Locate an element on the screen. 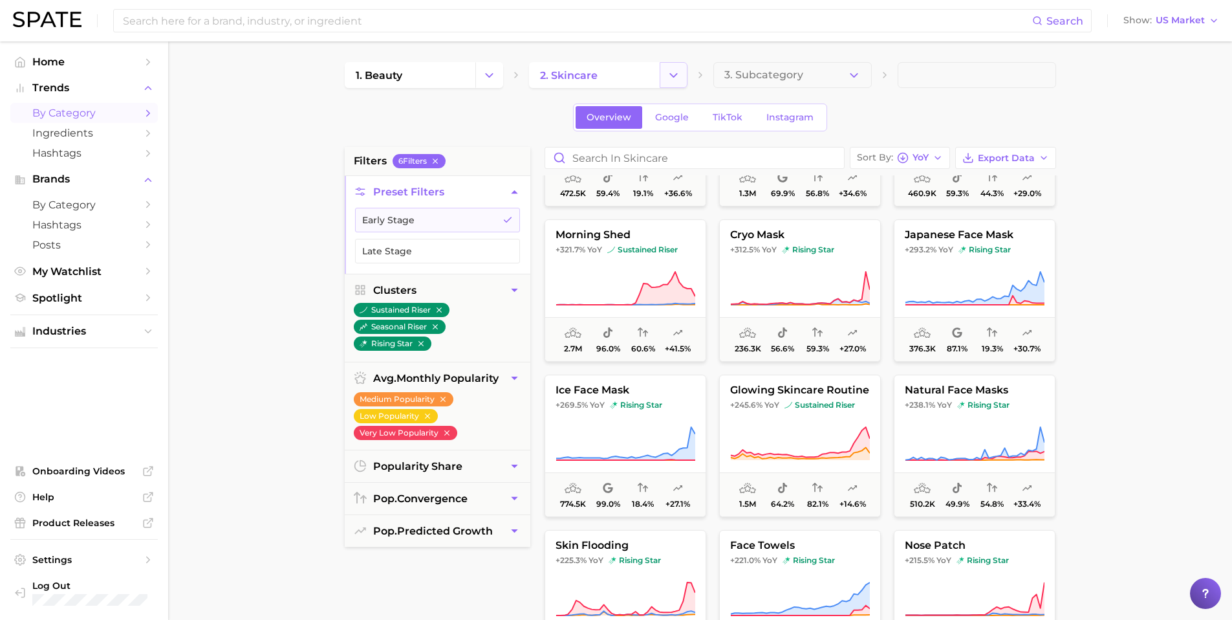 The image size is (1232, 620). span: 87.1% is located at coordinates (957, 349).